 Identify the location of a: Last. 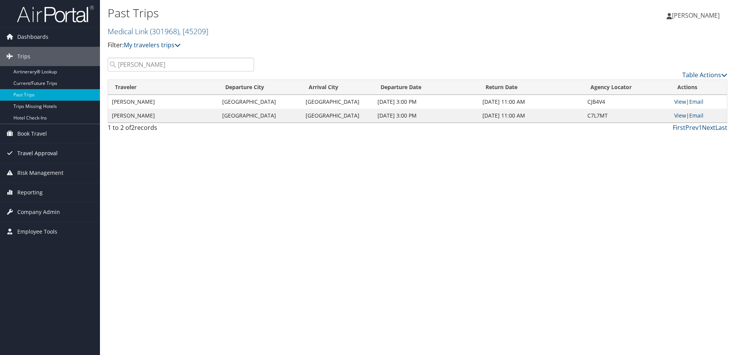
(721, 128).